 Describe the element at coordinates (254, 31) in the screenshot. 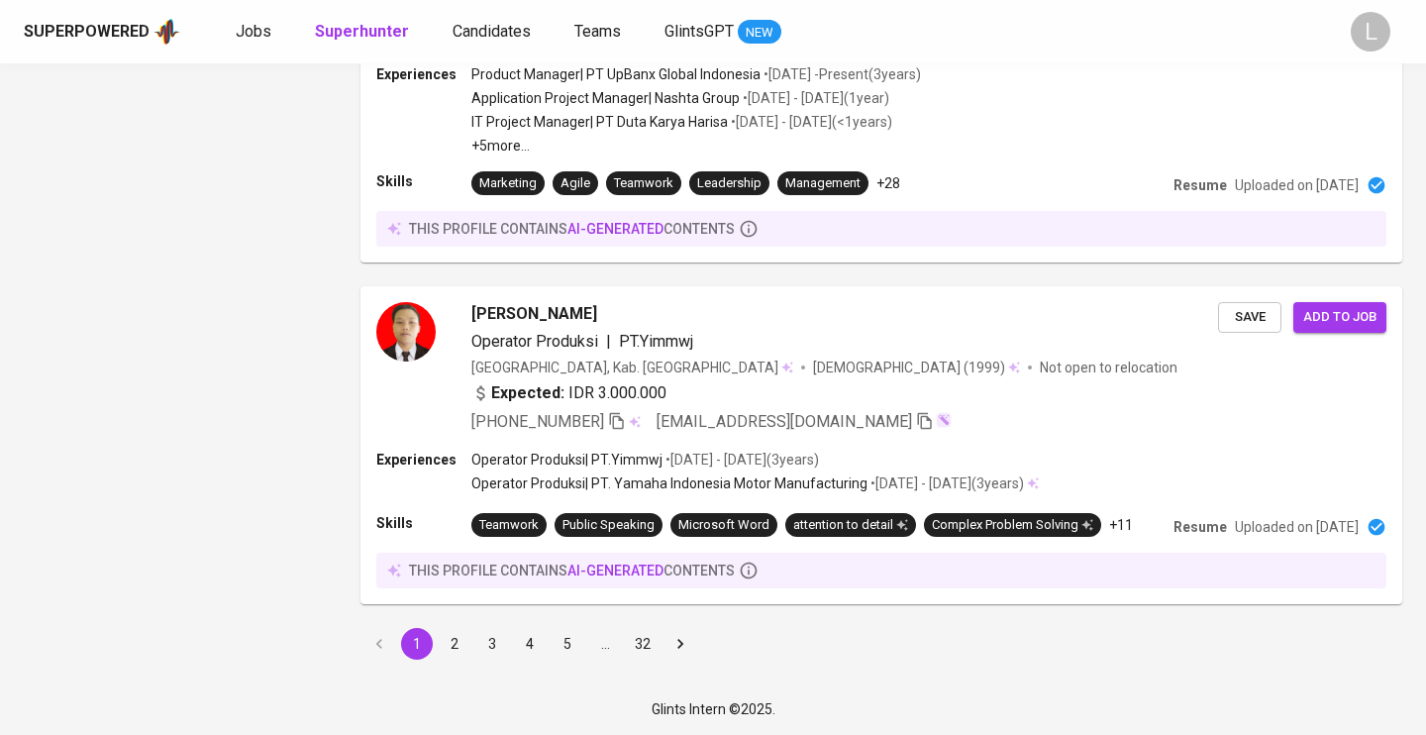

I see `span: Jobs` at that location.